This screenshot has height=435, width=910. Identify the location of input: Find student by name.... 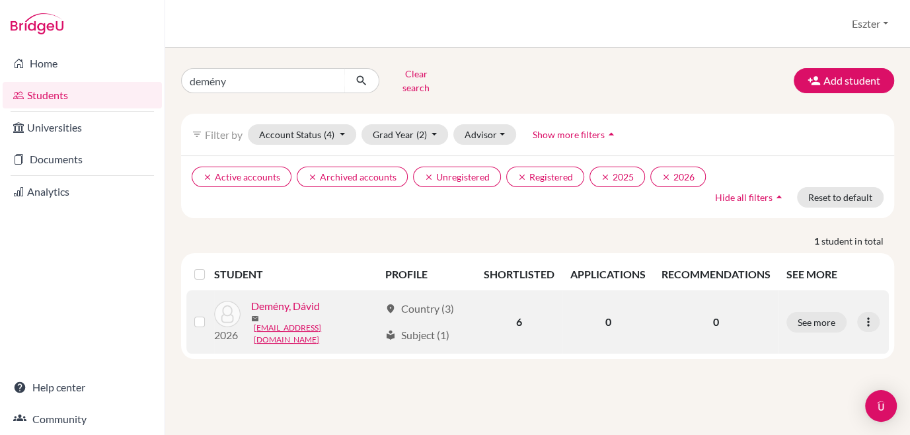
(263, 81).